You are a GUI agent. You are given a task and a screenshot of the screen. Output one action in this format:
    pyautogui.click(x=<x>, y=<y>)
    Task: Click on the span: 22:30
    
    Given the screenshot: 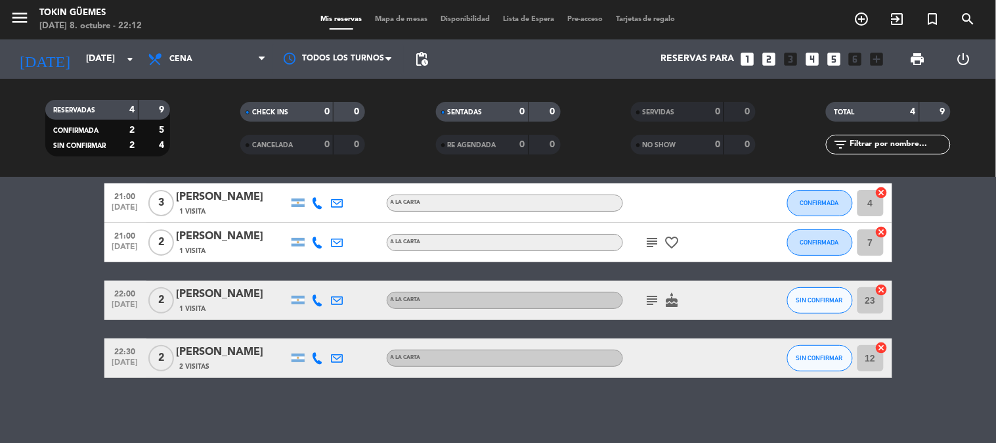 What is the action you would take?
    pyautogui.click(x=125, y=350)
    